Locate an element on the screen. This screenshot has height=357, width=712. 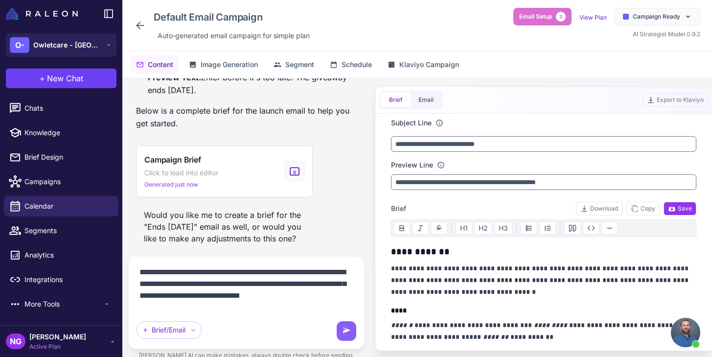
span: Segment is located at coordinates (299, 65).